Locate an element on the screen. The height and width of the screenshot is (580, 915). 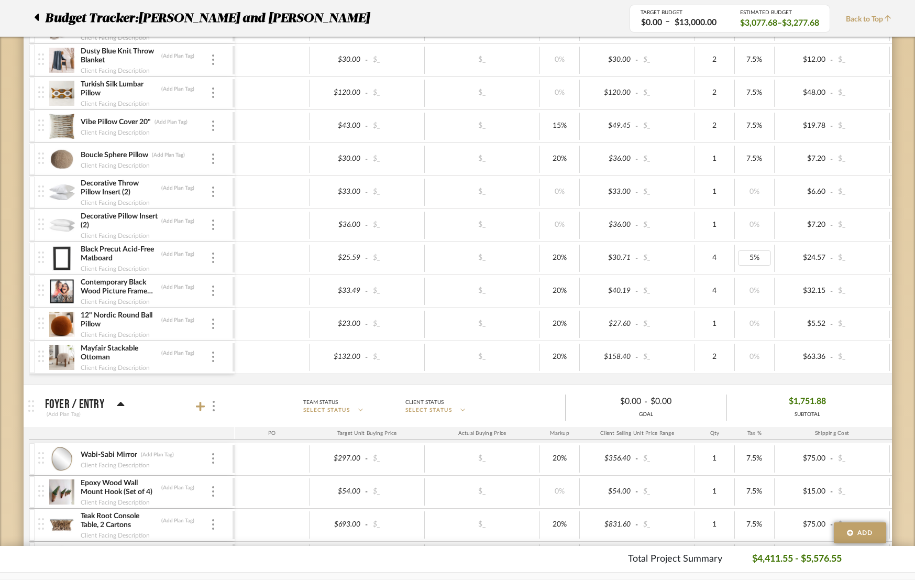
div: PO is located at coordinates (272, 433).